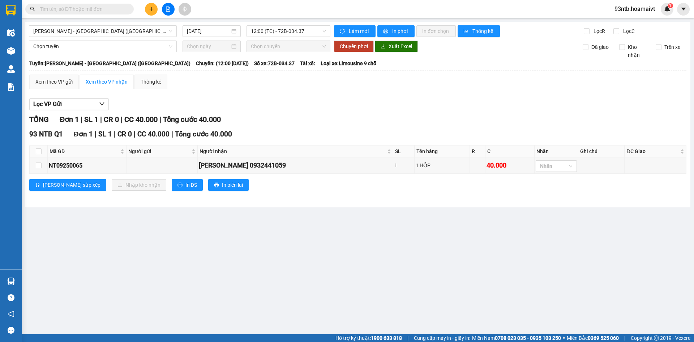 The image size is (694, 342). What do you see at coordinates (102, 104) in the screenshot?
I see `span: down` at bounding box center [102, 104].